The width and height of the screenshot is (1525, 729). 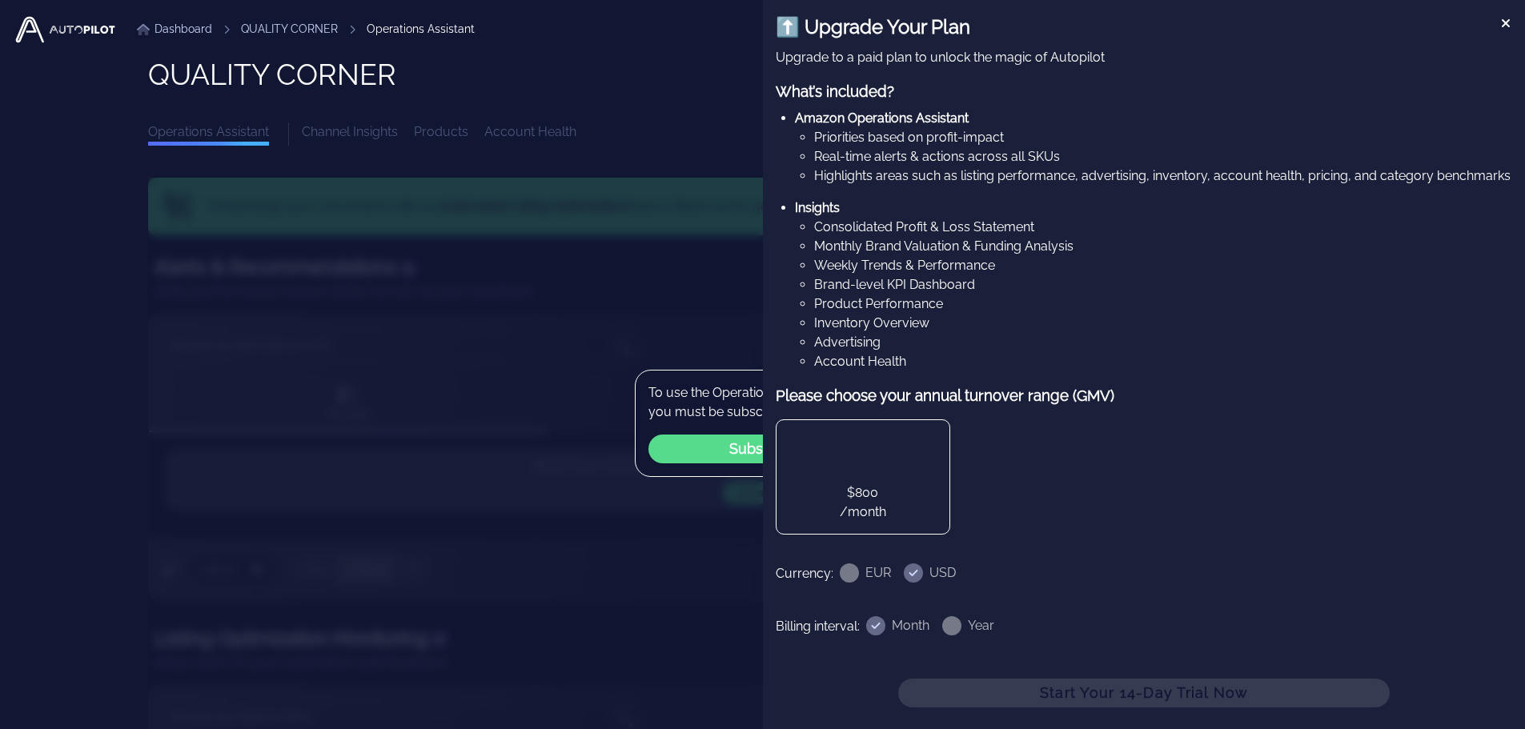 I want to click on button: Subscribe, so click(x=763, y=449).